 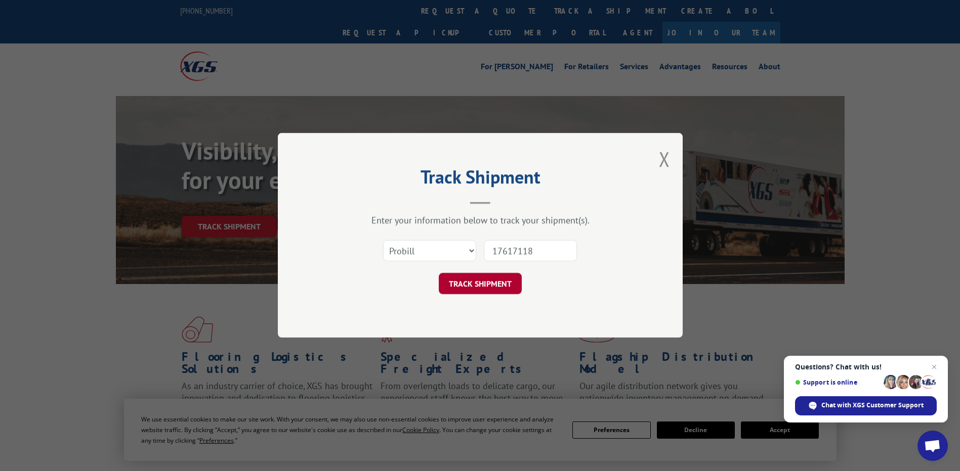 I want to click on button: TRACK SHIPMENT, so click(x=480, y=284).